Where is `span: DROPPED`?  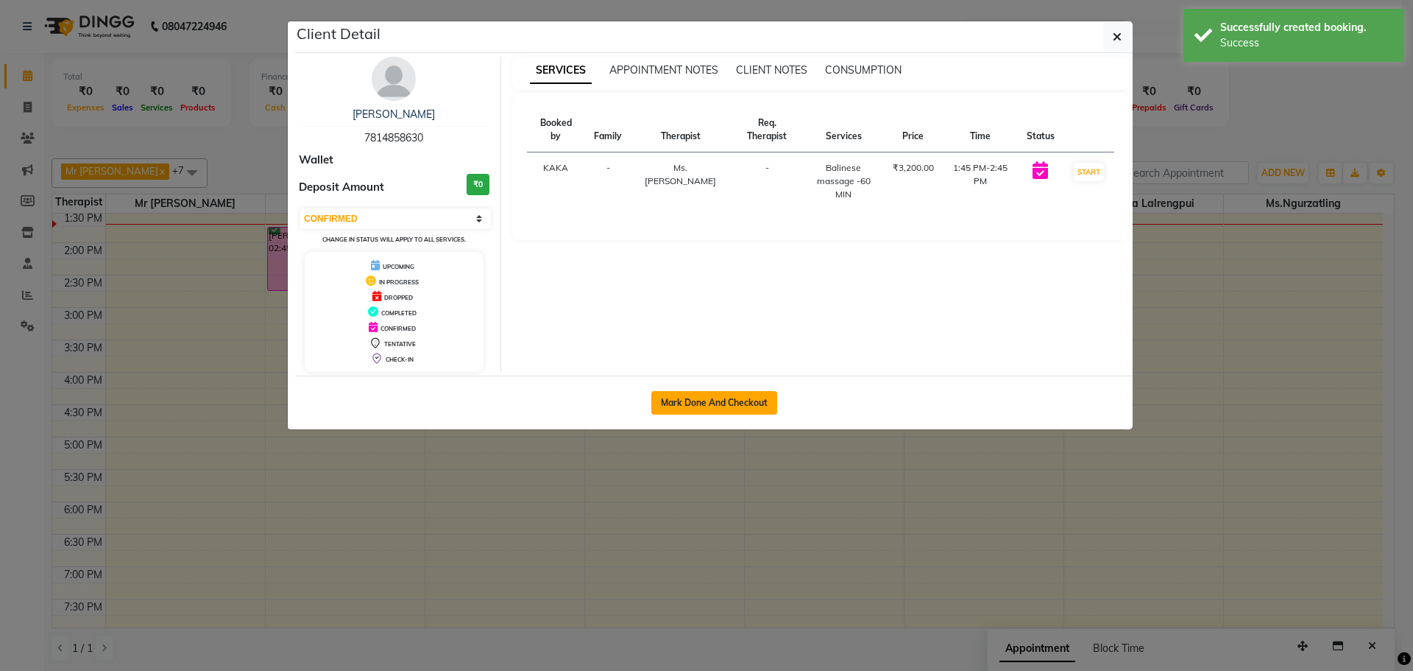
span: DROPPED is located at coordinates (398, 297).